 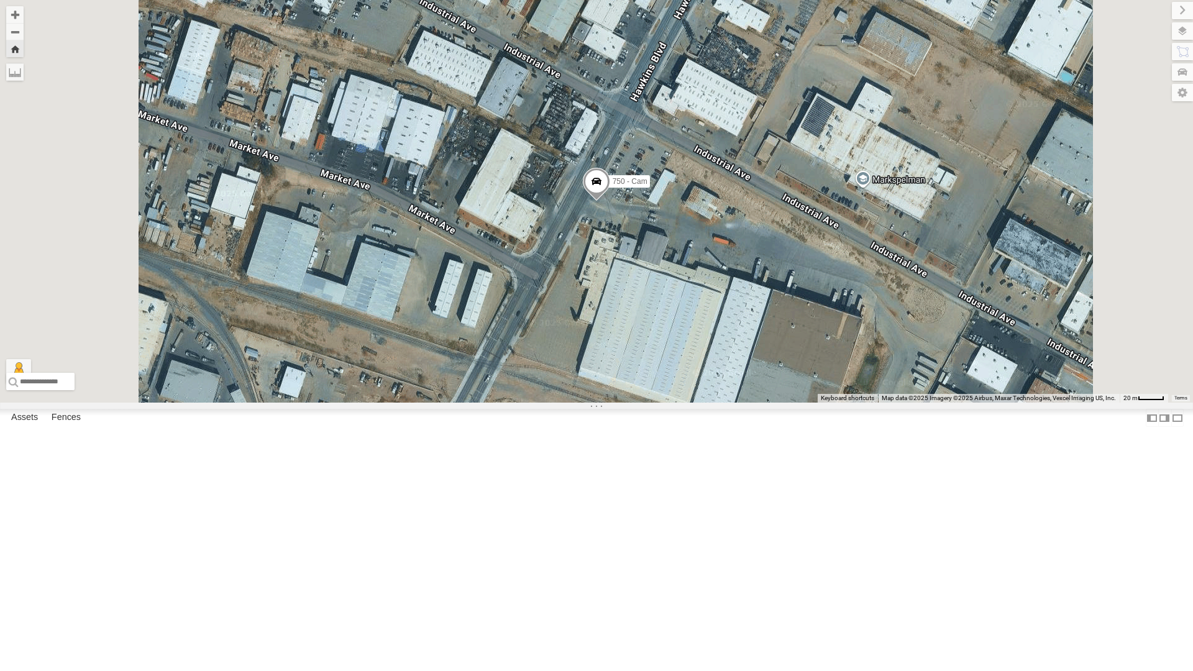 I want to click on button: Zoom out, so click(x=15, y=32).